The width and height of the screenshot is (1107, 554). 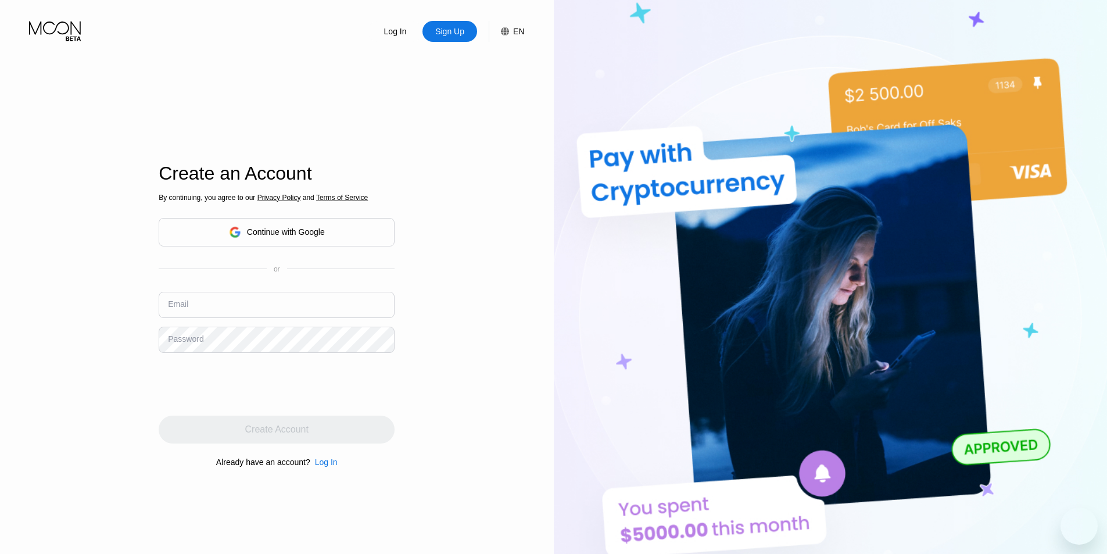 I want to click on div: or, so click(x=277, y=269).